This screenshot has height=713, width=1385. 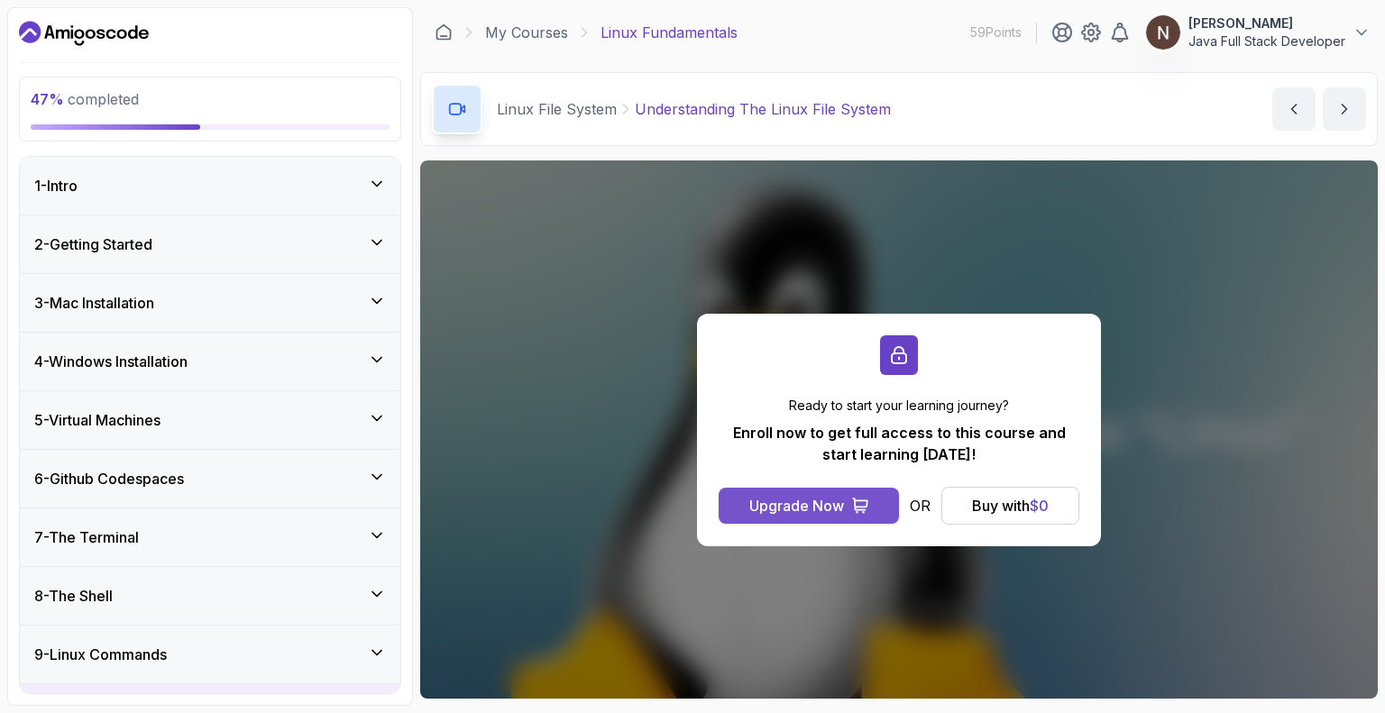 I want to click on button: previous content, so click(x=1294, y=109).